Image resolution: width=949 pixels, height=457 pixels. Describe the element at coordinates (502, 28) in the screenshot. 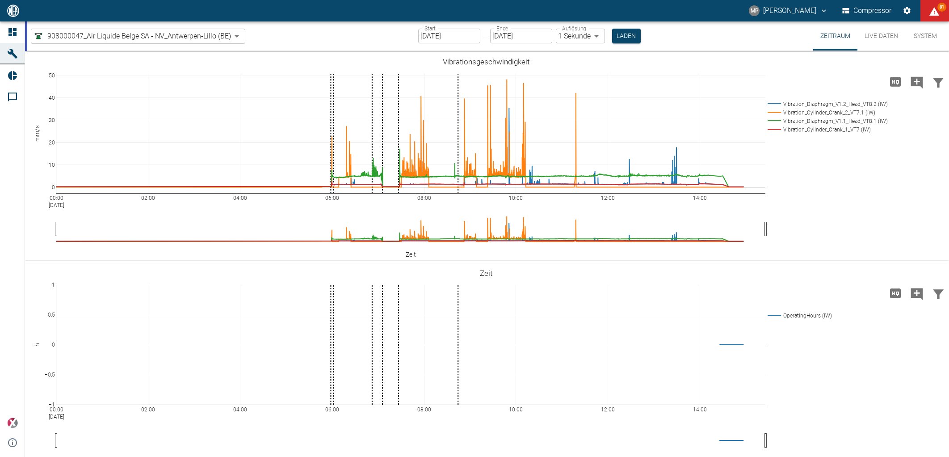

I see `label: Ende` at that location.